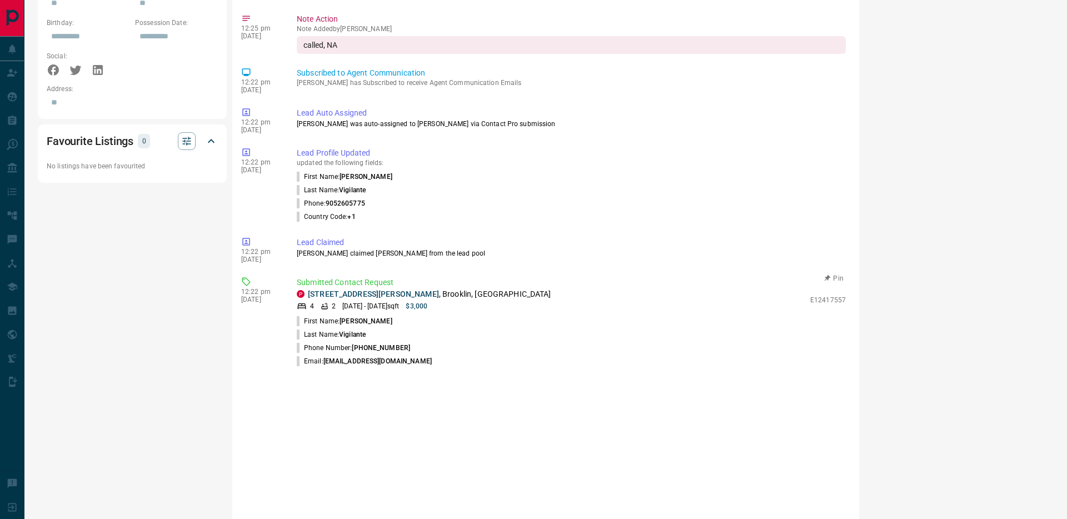 Image resolution: width=1067 pixels, height=519 pixels. Describe the element at coordinates (345, 177) in the screenshot. I see `p: First Name :` at that location.